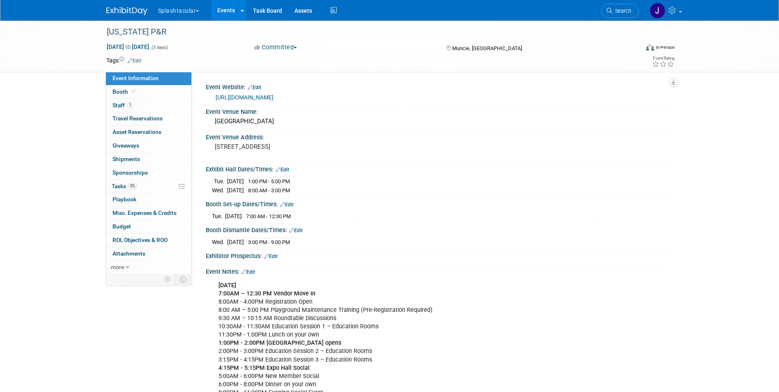 The image size is (779, 392). Describe the element at coordinates (149, 159) in the screenshot. I see `a: Shipments` at that location.